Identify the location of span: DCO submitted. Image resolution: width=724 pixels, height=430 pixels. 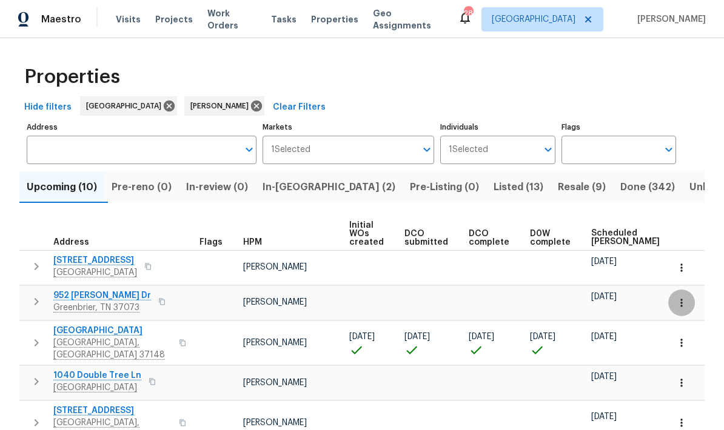
(426, 238).